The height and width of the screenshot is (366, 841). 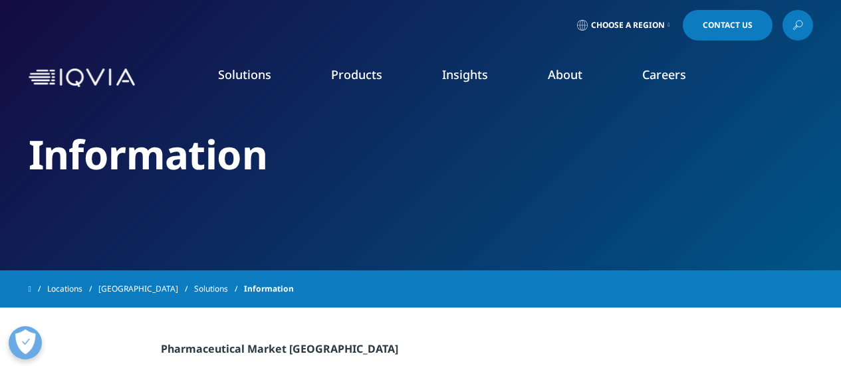 What do you see at coordinates (727, 25) in the screenshot?
I see `span: Contact Us` at bounding box center [727, 25].